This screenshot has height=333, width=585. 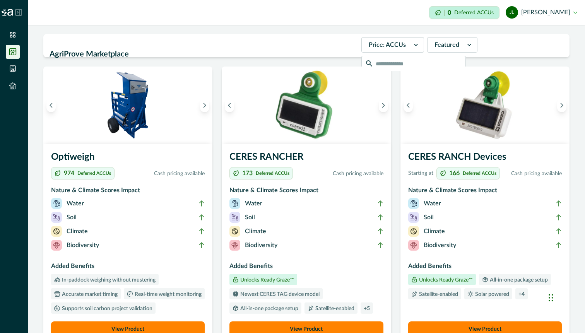 What do you see at coordinates (7, 12) in the screenshot?
I see `img: Logo` at bounding box center [7, 12].